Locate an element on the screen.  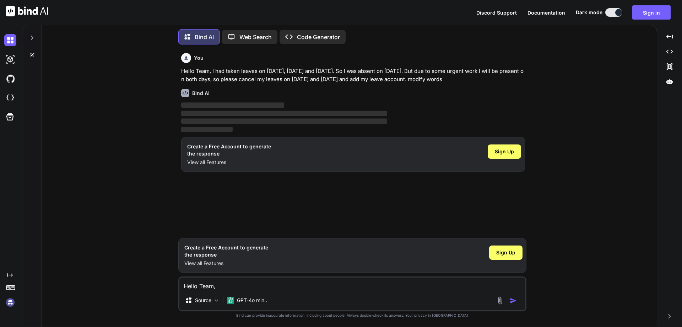
img: icon is located at coordinates (513, 300).